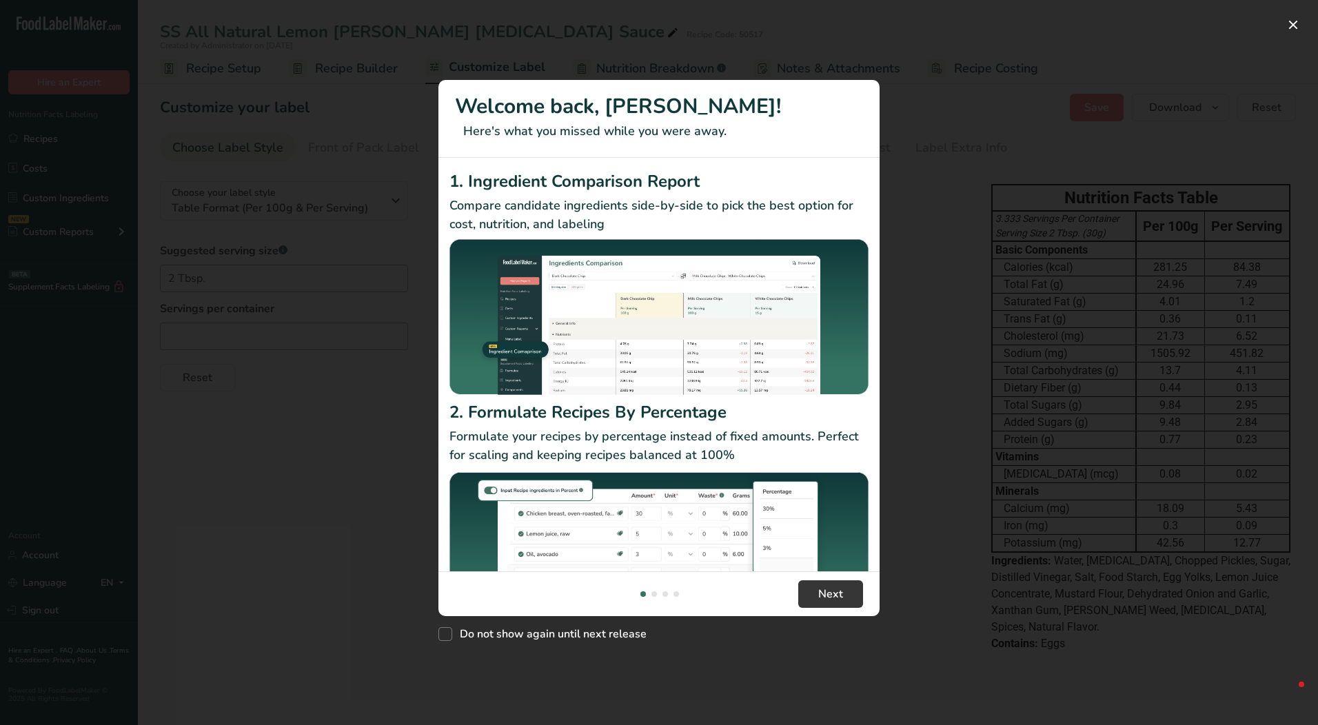 The image size is (1318, 725). What do you see at coordinates (830, 594) in the screenshot?
I see `span: Next` at bounding box center [830, 594].